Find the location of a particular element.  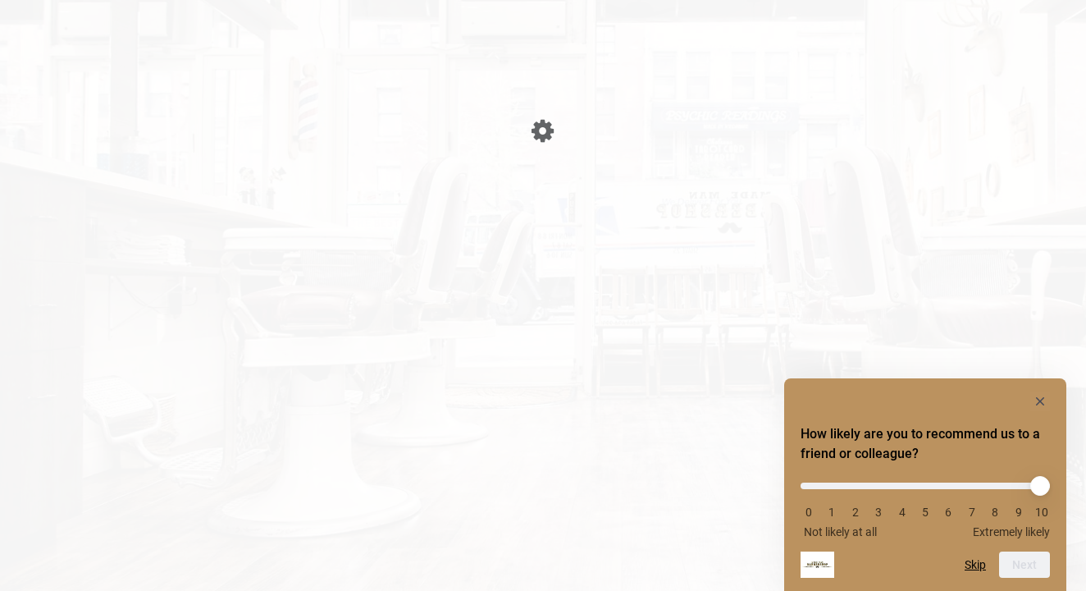

li: 9 is located at coordinates (1019, 512).